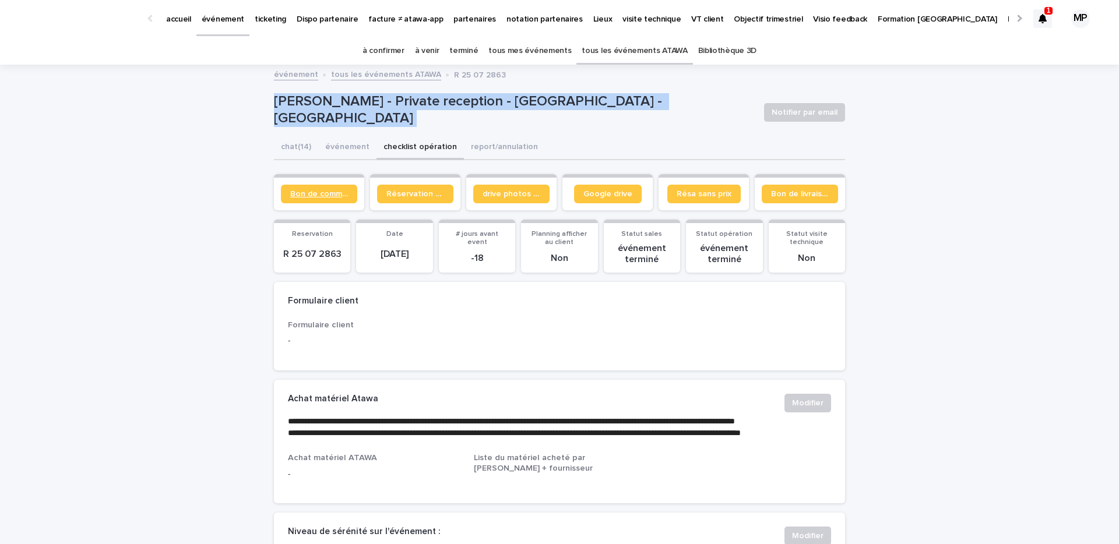 This screenshot has width=1119, height=544. Describe the element at coordinates (608, 194) in the screenshot. I see `span: Google drive` at that location.